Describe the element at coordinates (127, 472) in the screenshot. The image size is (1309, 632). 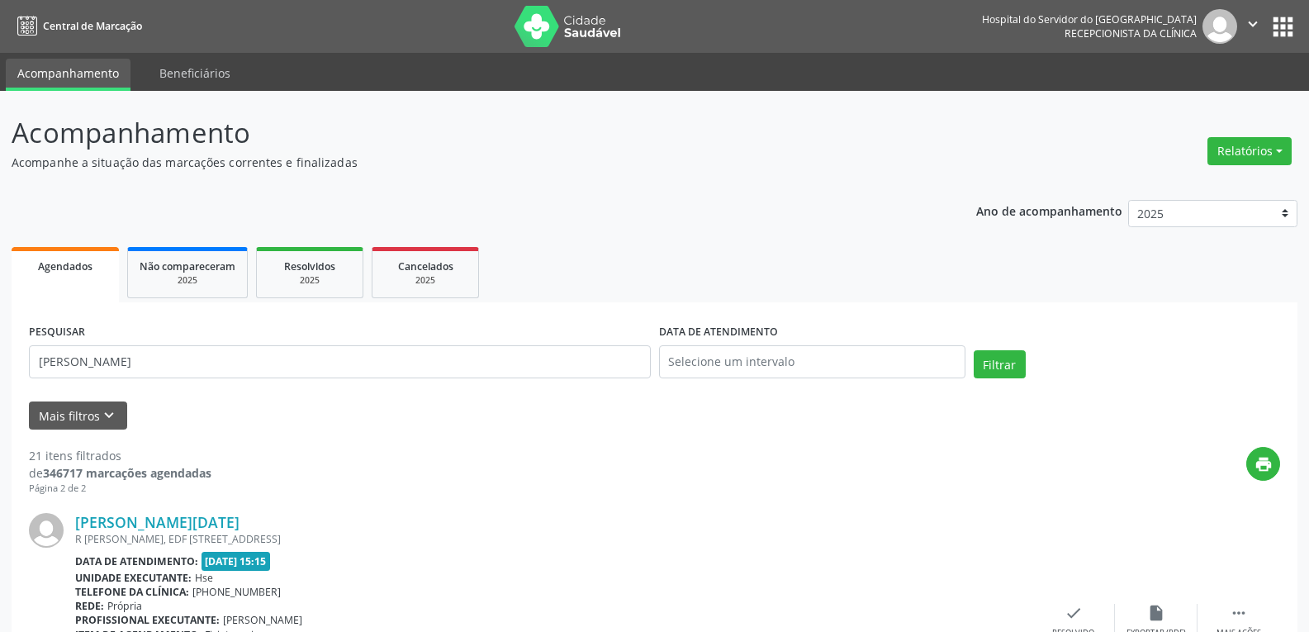
I see `strong: 346717 marcações agendadas` at that location.